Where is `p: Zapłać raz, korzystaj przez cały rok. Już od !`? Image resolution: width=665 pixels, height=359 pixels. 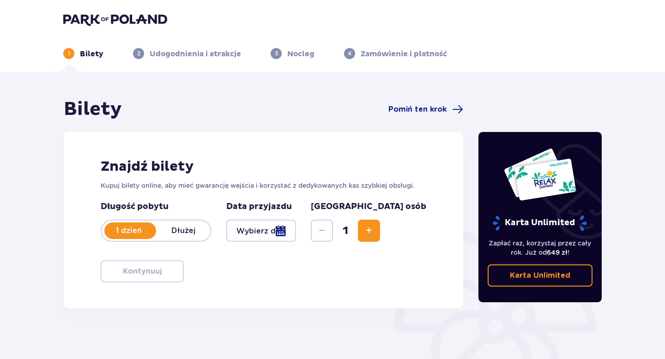
p: Zapłać raz, korzystaj przez cały rok. Już od ! is located at coordinates (540, 248).